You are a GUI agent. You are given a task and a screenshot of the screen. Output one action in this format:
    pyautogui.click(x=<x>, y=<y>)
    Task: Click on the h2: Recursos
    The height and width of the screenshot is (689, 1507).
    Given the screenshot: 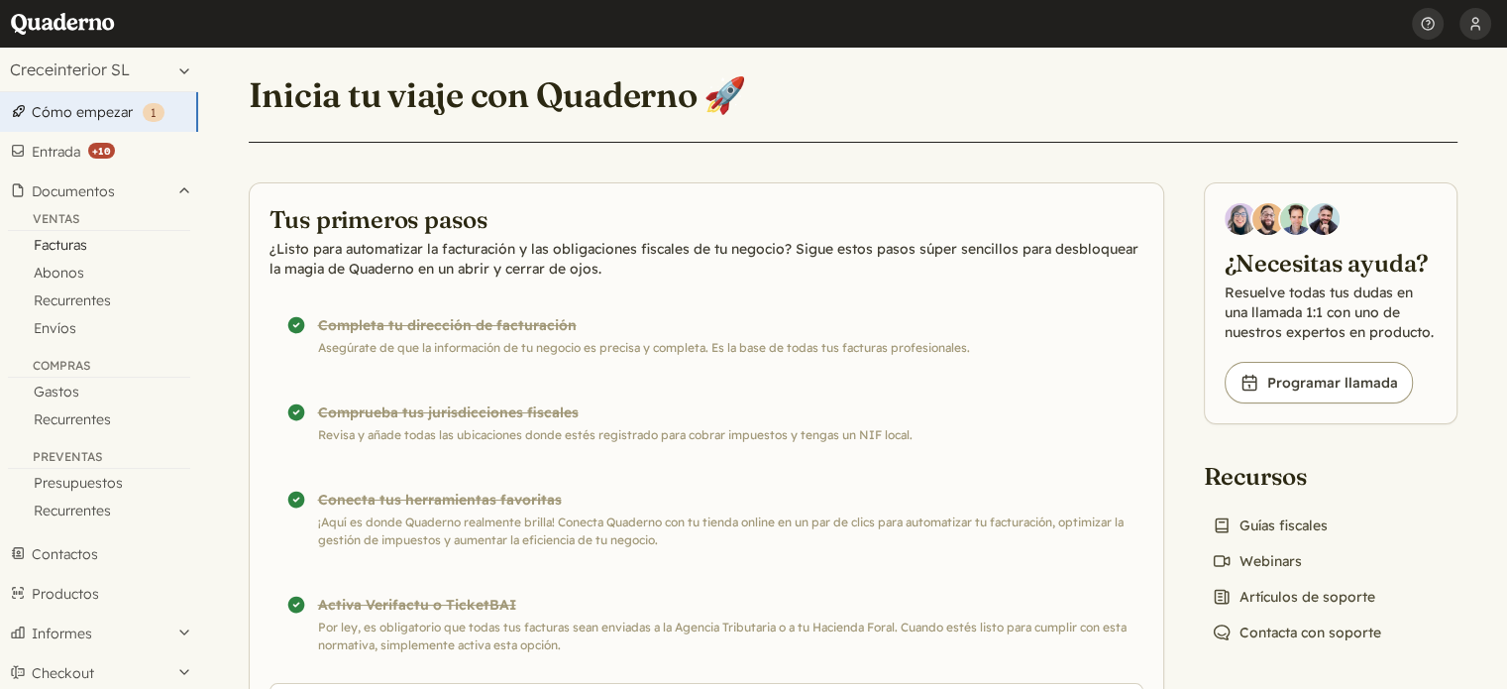 What is the action you would take?
    pyautogui.click(x=1296, y=476)
    